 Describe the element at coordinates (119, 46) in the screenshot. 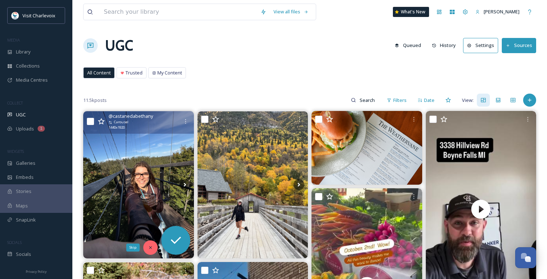

I see `a: UGC` at that location.